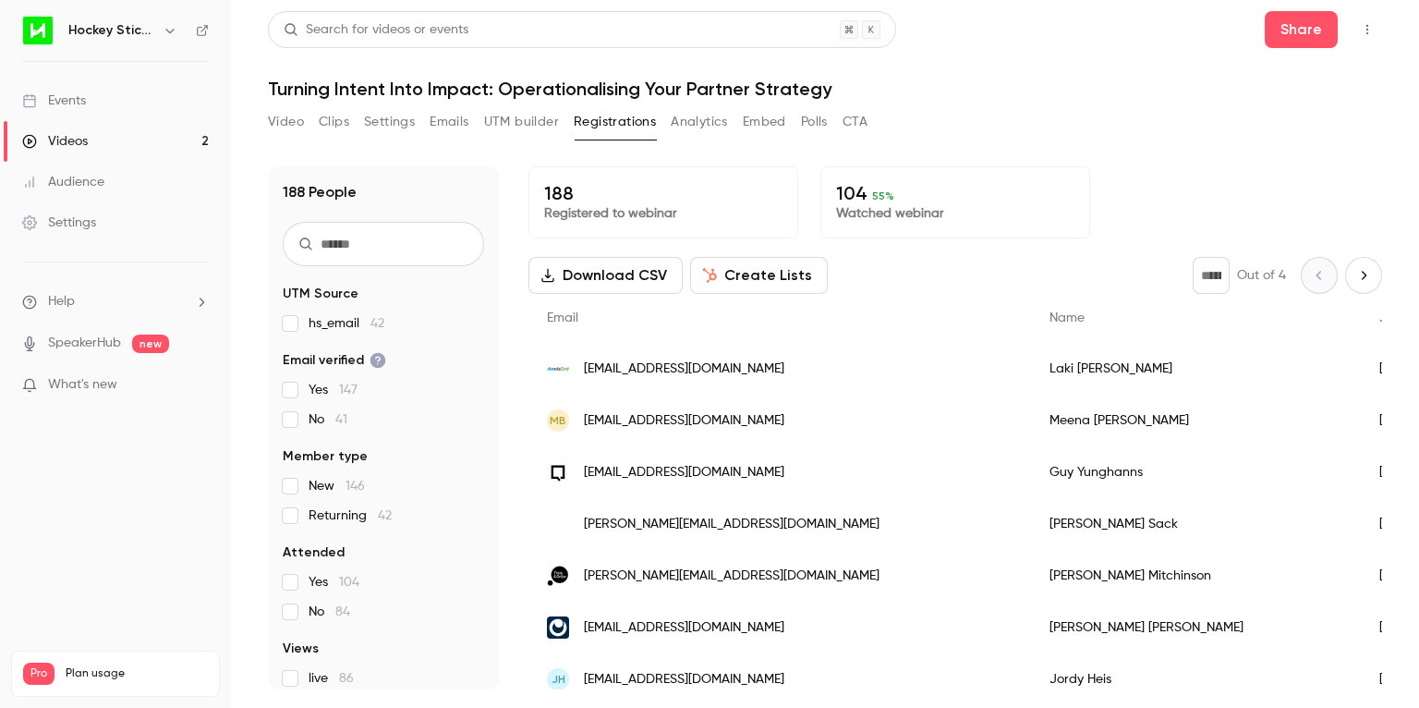  Describe the element at coordinates (331, 678) in the screenshot. I see `span: live` at that location.